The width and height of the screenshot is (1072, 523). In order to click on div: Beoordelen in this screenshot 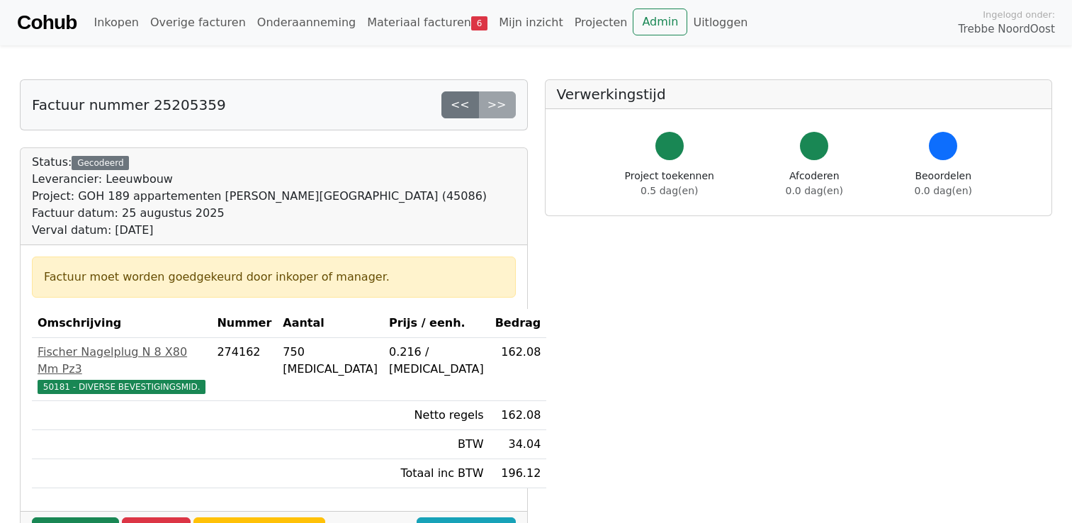, I will do `click(943, 183)`.